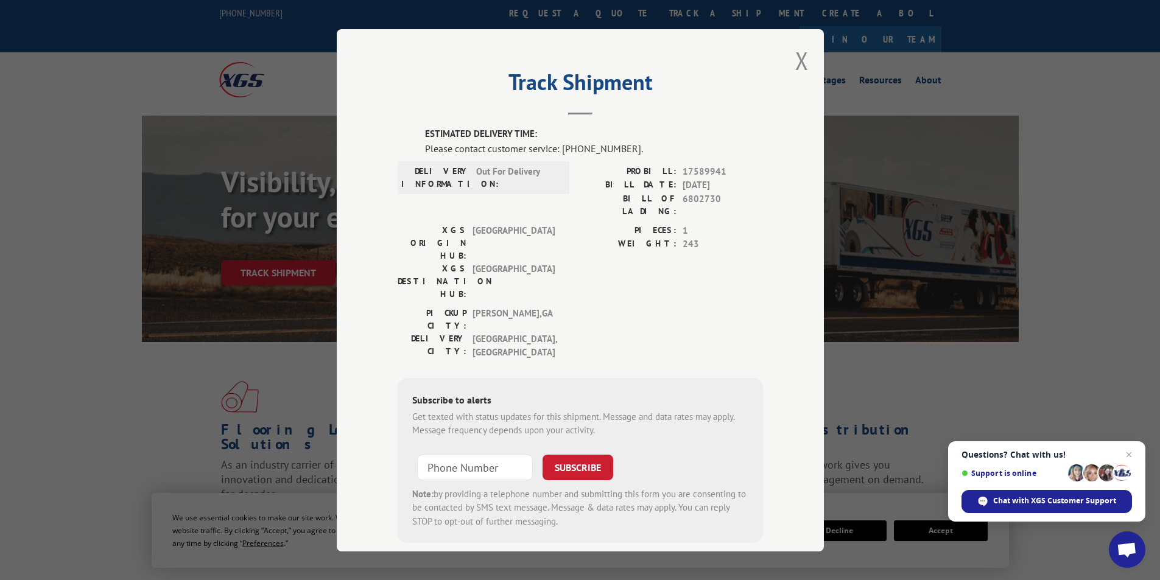  What do you see at coordinates (629, 185) in the screenshot?
I see `label: BILL DATE:` at bounding box center [629, 185].